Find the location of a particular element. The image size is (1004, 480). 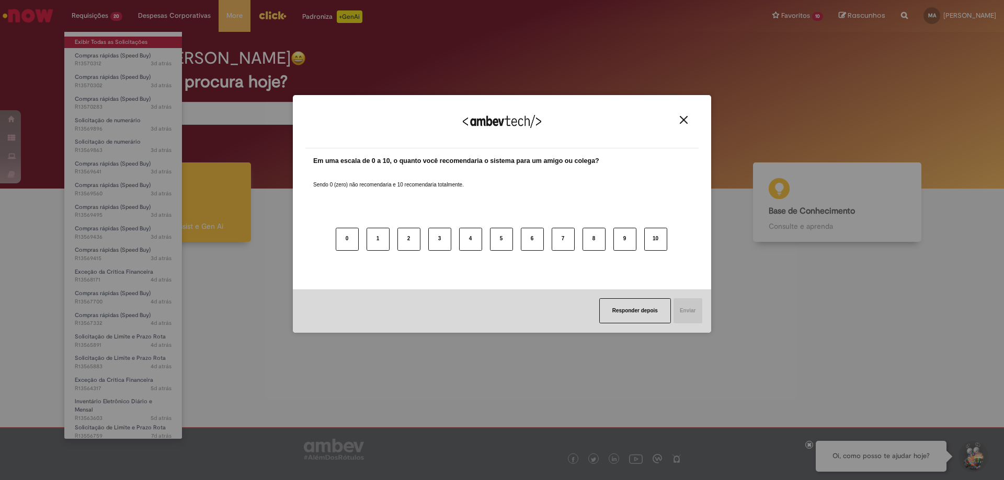

button: 6 is located at coordinates (532, 239).